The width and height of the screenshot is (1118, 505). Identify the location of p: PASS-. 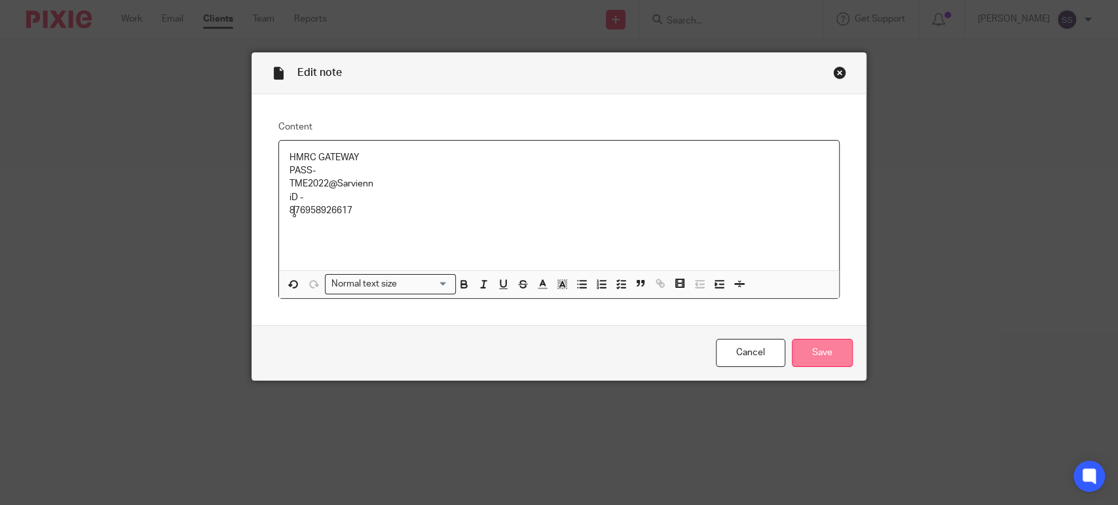
(558, 171).